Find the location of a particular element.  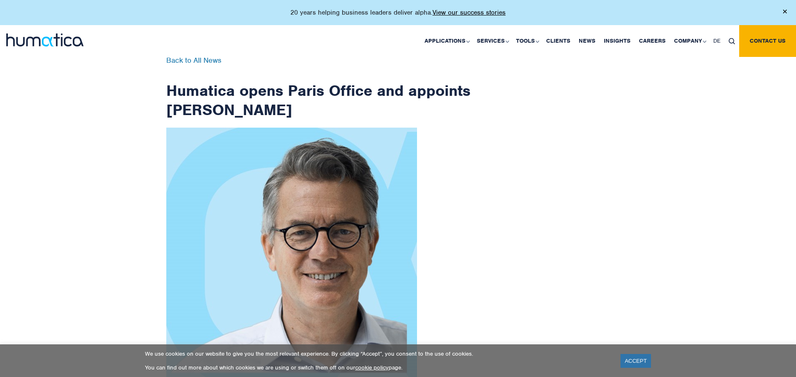

a: Tools is located at coordinates (527, 41).